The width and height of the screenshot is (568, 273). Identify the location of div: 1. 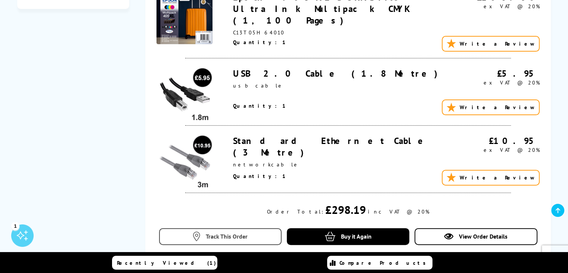
(15, 226).